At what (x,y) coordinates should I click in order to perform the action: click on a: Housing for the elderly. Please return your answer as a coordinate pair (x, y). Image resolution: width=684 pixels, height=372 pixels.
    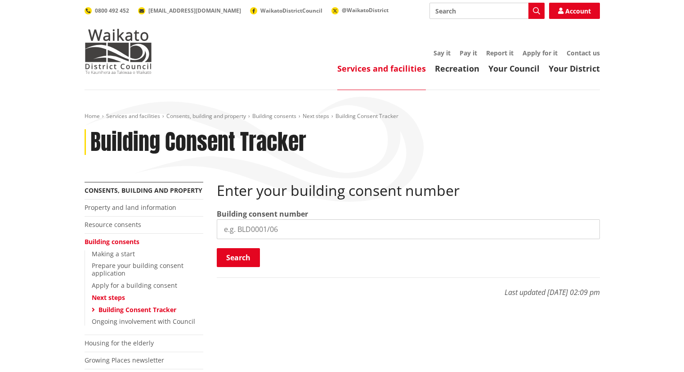
    Looking at the image, I should click on (119, 342).